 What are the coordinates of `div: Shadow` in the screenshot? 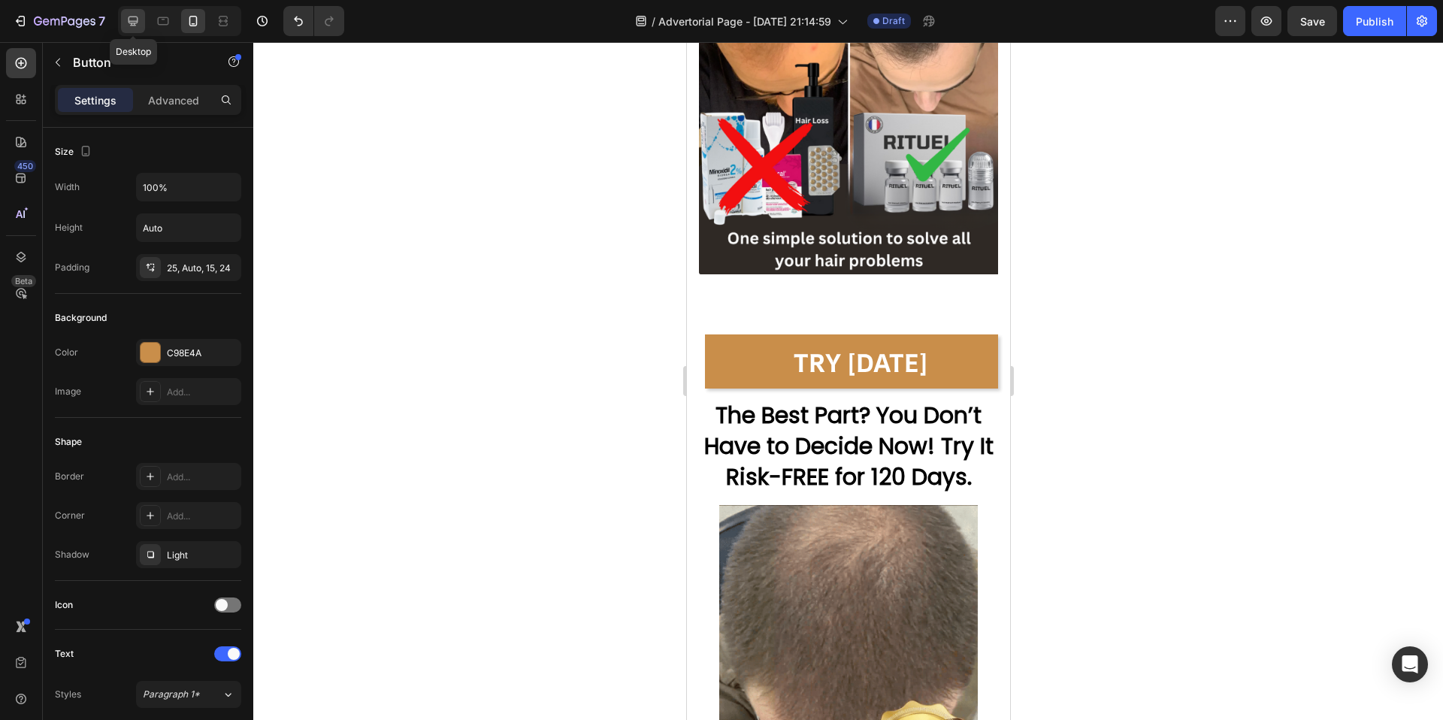 It's located at (72, 555).